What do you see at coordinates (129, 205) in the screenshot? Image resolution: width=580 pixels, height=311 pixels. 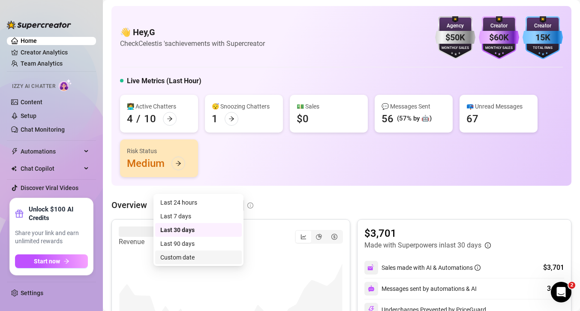 I see `article: Overview` at bounding box center [129, 205].